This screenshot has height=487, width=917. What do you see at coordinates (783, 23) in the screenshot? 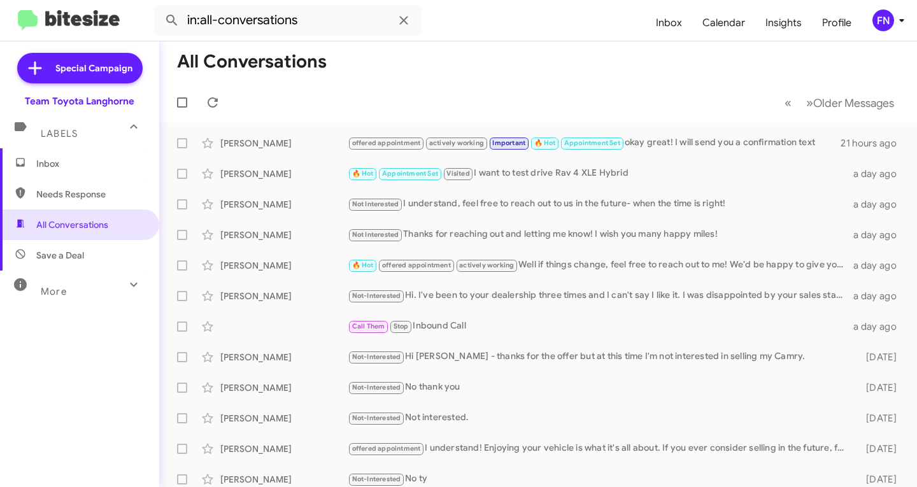
I see `span: Insights` at bounding box center [783, 23].